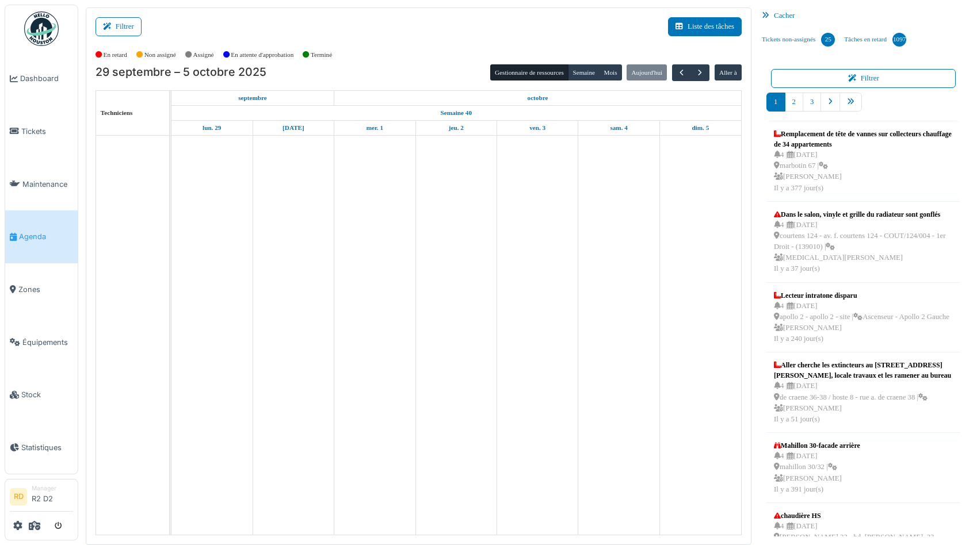 This screenshot has width=977, height=545. What do you see at coordinates (618, 128) in the screenshot?
I see `a: 4 octobre 2025` at bounding box center [618, 128].